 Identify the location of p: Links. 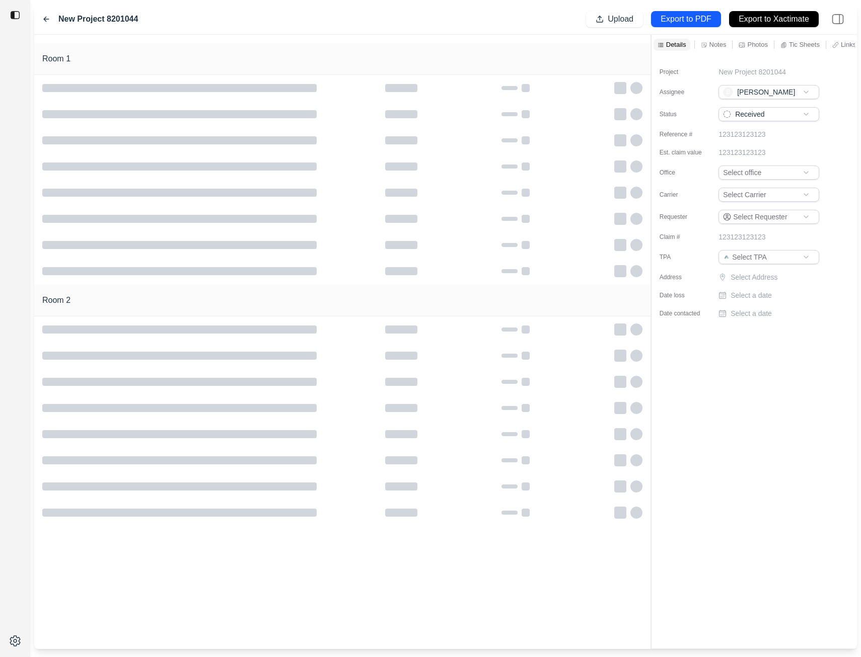
(848, 44).